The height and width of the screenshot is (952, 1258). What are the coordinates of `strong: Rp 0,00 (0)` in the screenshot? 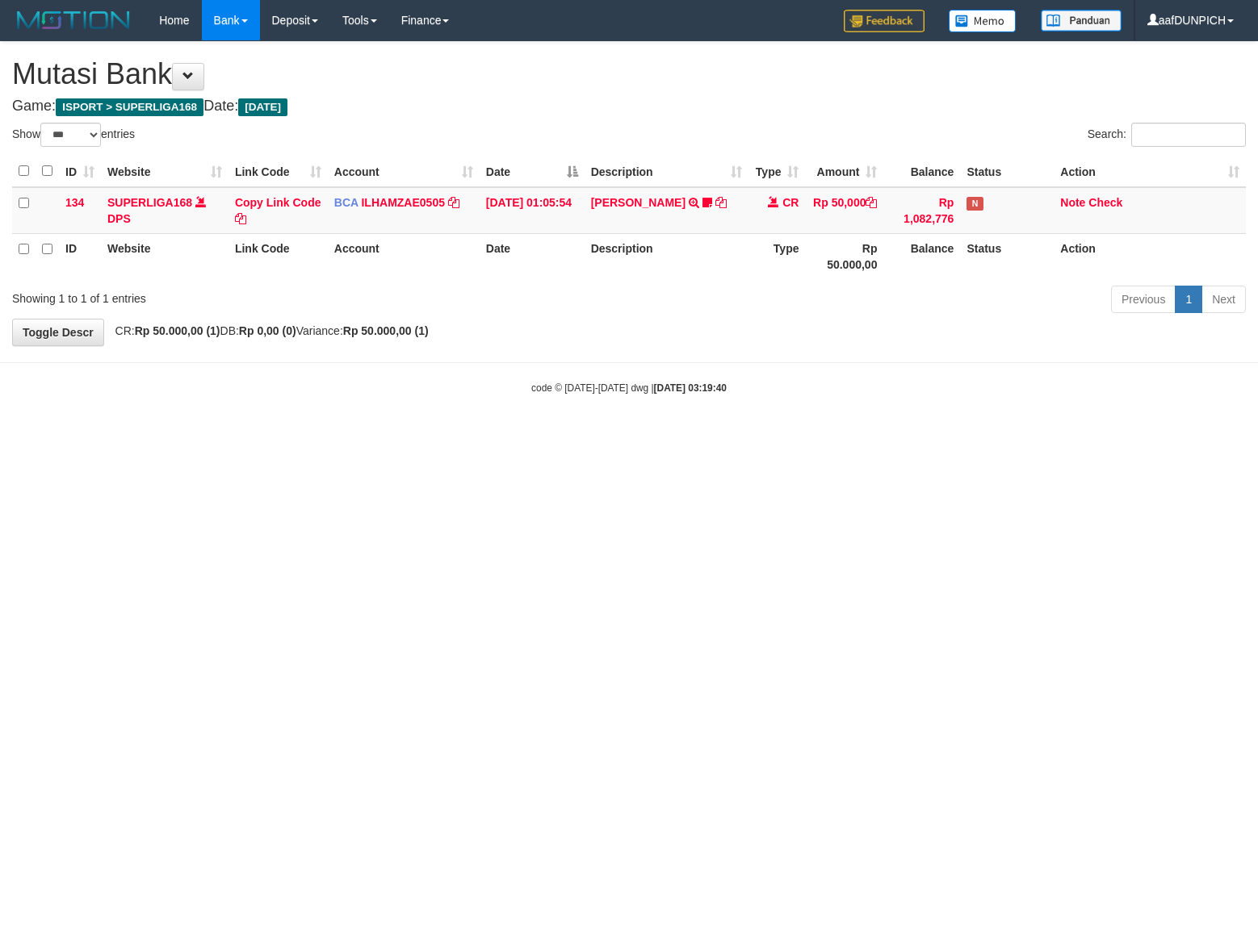 It's located at (267, 331).